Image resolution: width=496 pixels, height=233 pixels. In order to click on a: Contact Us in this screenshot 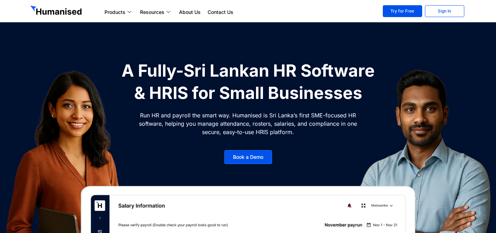, I will do `click(220, 12)`.